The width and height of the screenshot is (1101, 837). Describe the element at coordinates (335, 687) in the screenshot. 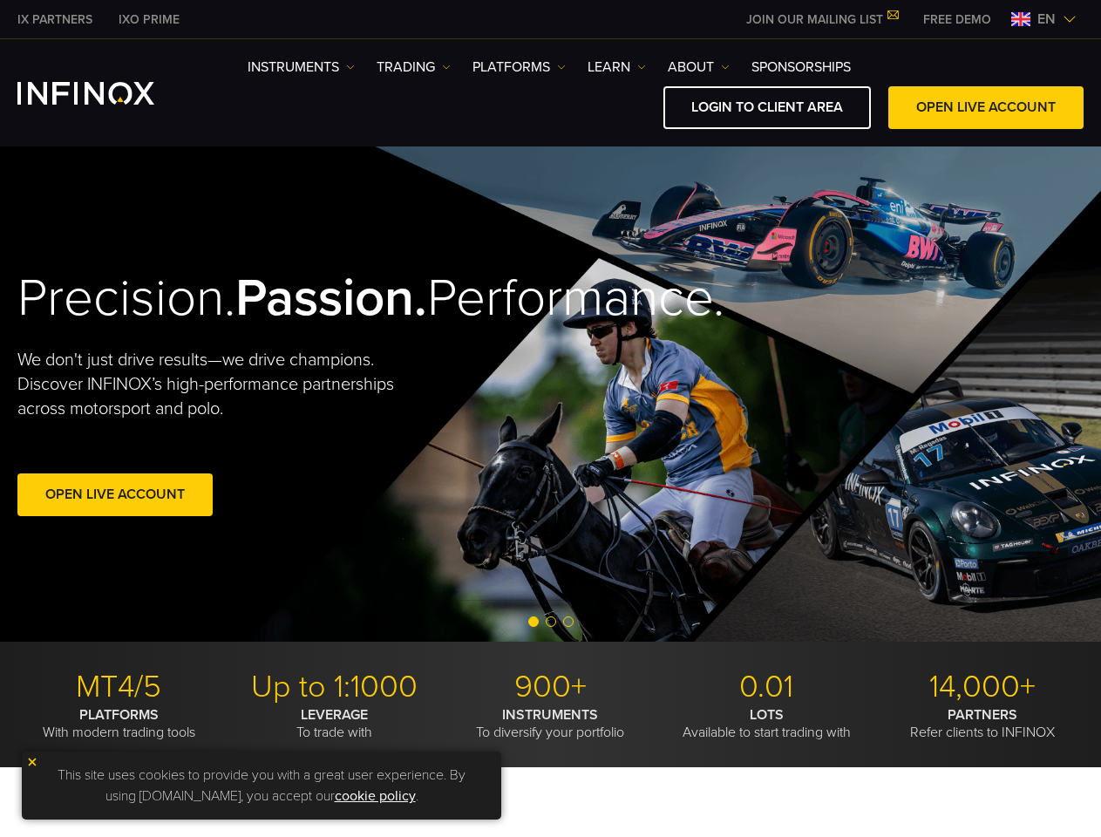

I see `p: Up to 1:1000` at that location.